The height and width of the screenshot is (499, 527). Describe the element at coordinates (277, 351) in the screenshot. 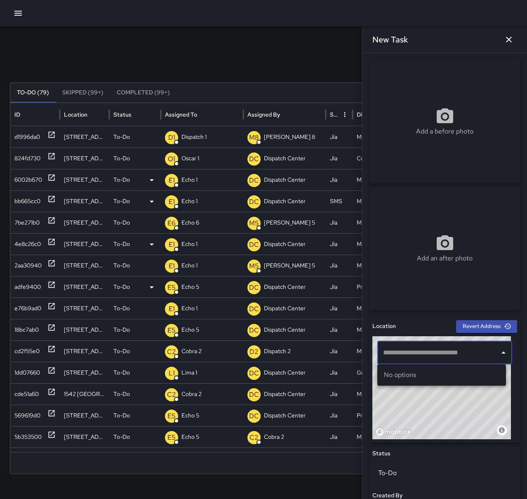

I see `p: Dispatch 2` at that location.